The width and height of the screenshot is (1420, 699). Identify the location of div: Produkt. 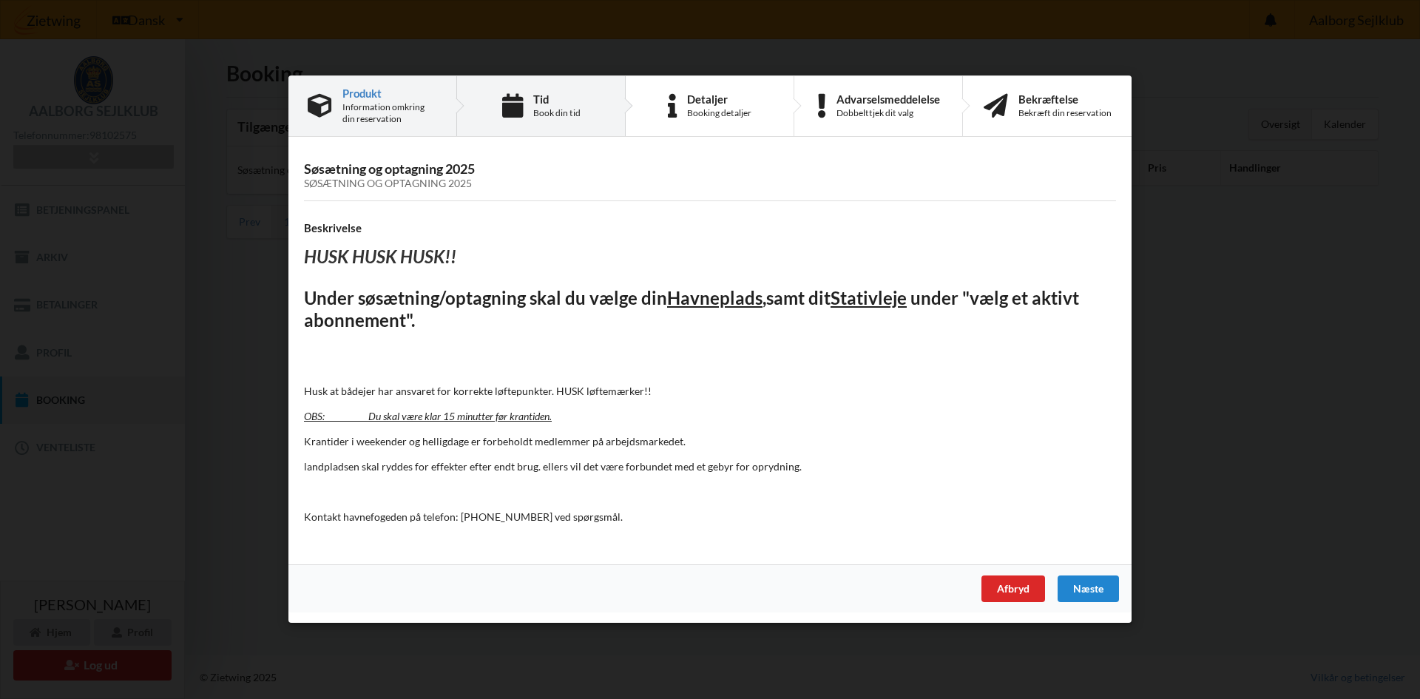
(390, 93).